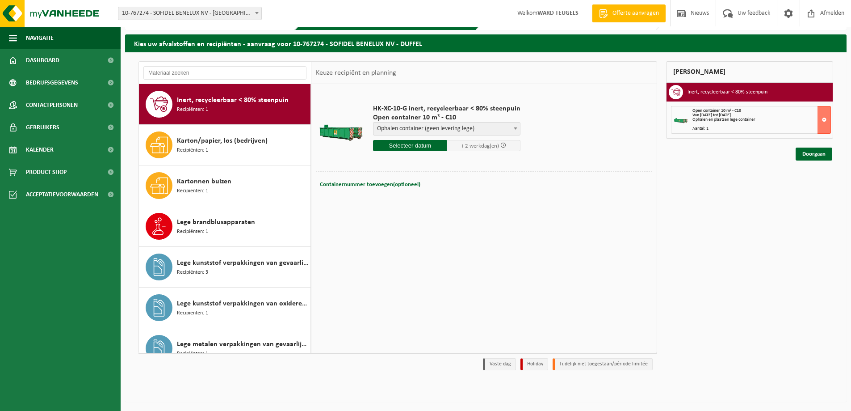 The width and height of the screenshot is (851, 411). Describe the element at coordinates (204, 181) in the screenshot. I see `span: Kartonnen buizen` at that location.